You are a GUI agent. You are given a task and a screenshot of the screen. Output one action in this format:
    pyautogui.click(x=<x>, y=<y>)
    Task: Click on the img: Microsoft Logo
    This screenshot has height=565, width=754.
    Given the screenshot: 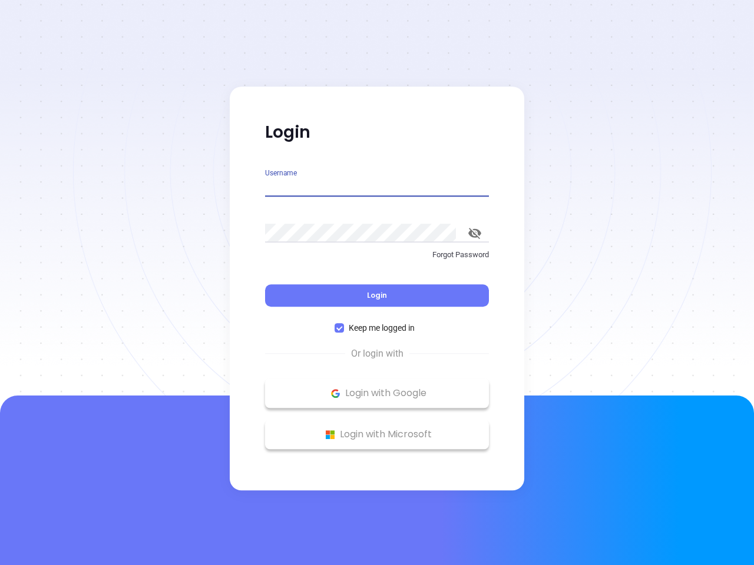 What is the action you would take?
    pyautogui.click(x=330, y=435)
    